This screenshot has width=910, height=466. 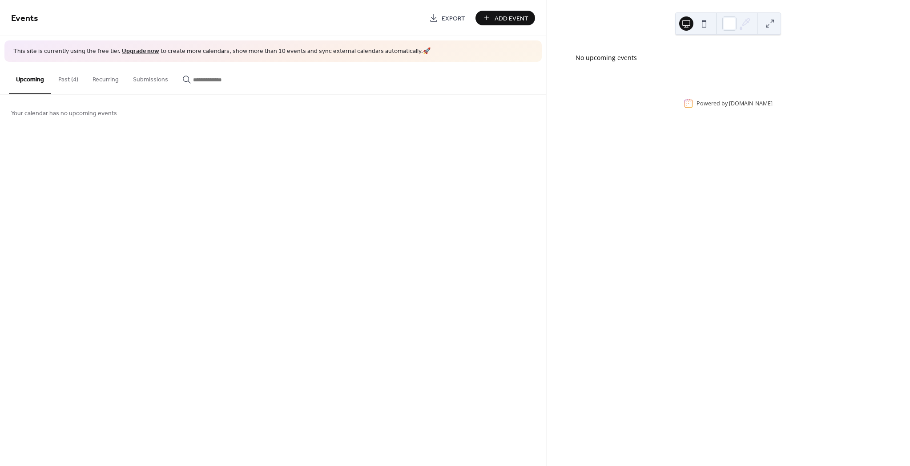 I want to click on button: Past (4), so click(x=68, y=77).